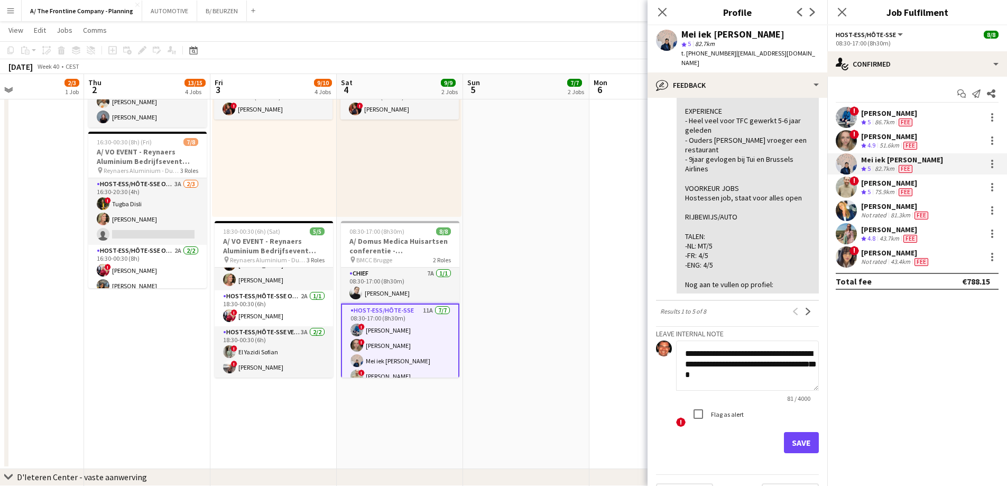 This screenshot has height=486, width=1007. Describe the element at coordinates (737, 12) in the screenshot. I see `h3: Profile` at that location.